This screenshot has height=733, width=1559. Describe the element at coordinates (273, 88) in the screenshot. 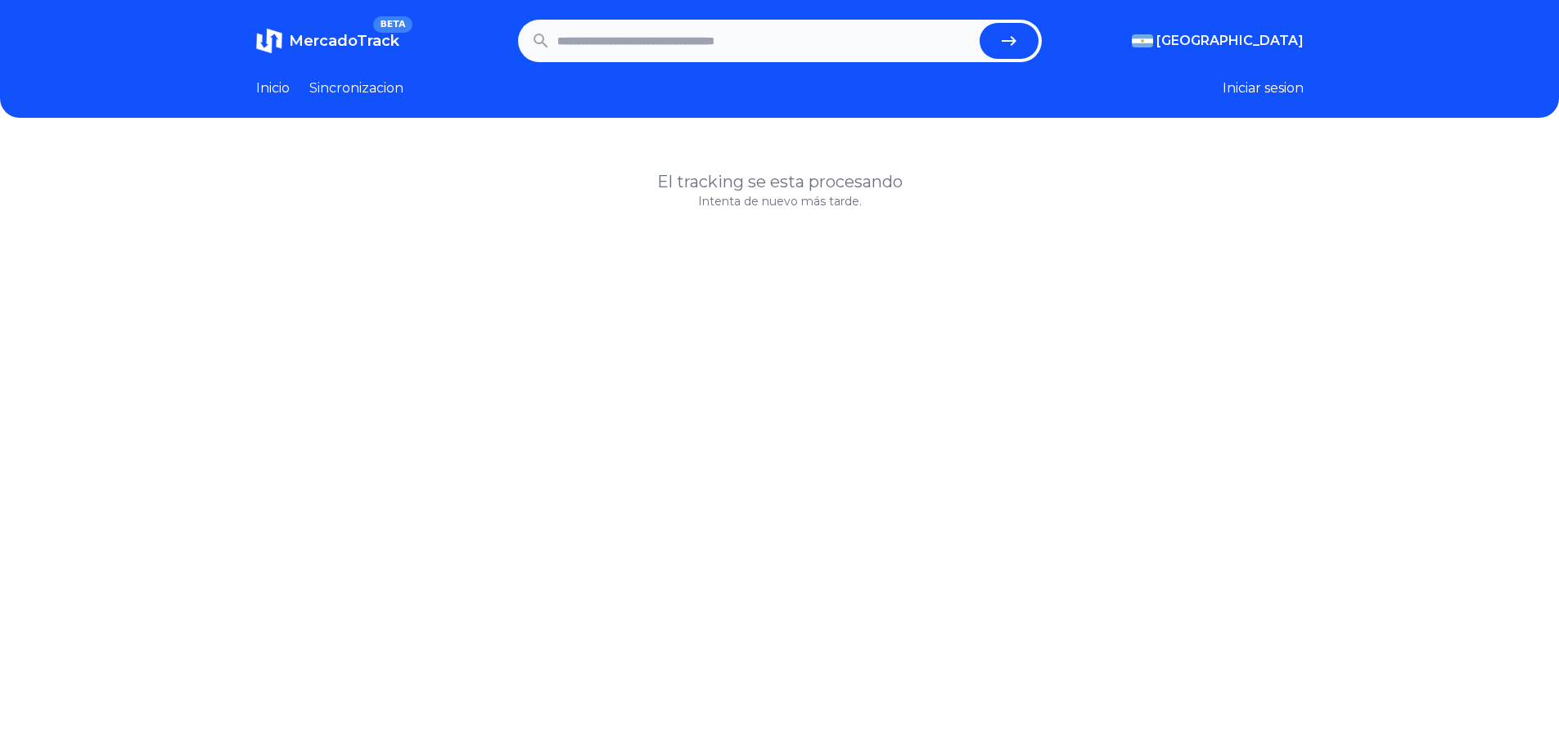

I see `a: Inicio` at that location.